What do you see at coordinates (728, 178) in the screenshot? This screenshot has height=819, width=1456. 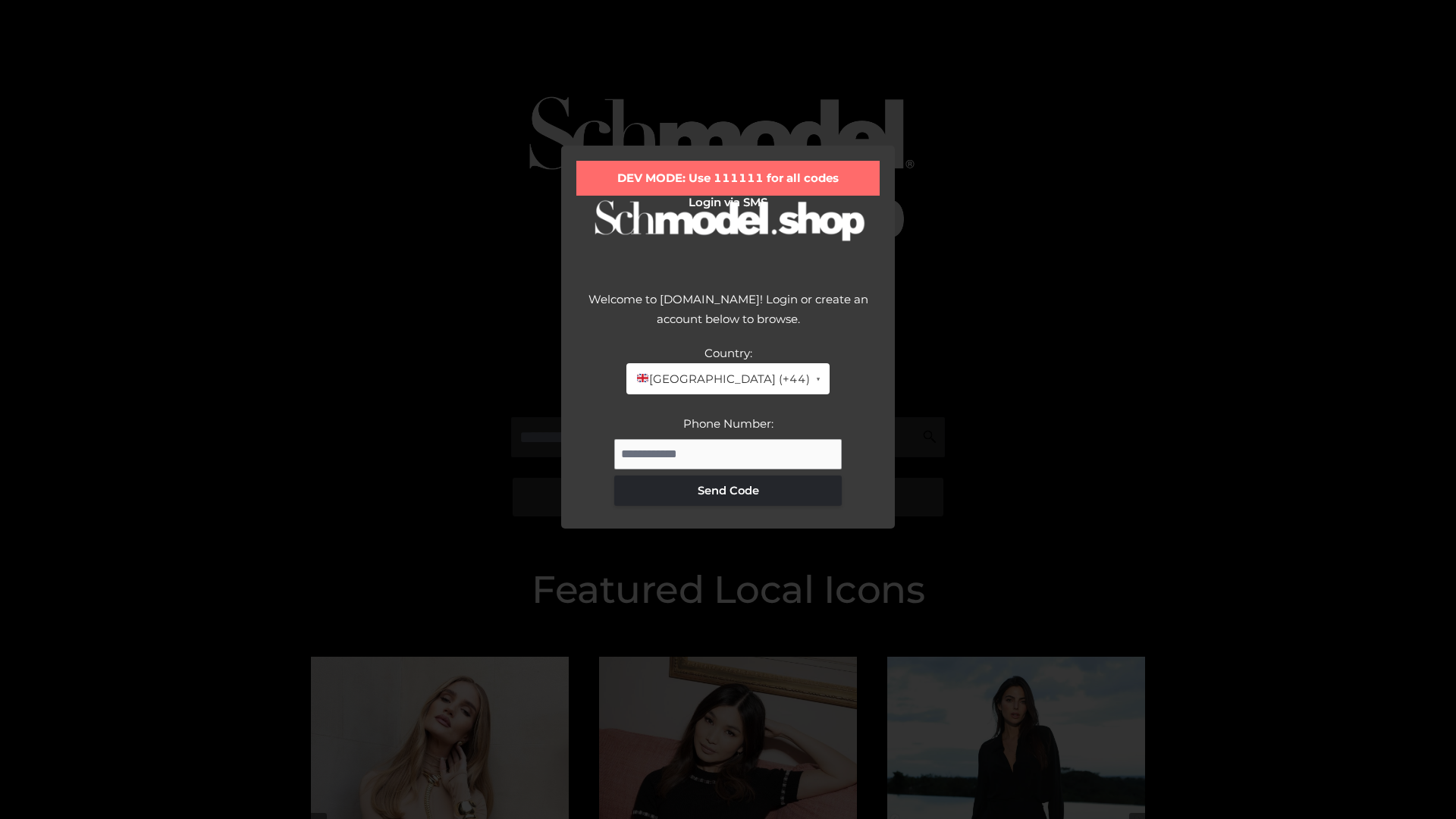 I see `div: DEV MODE: Use 111111 for all codes` at bounding box center [728, 178].